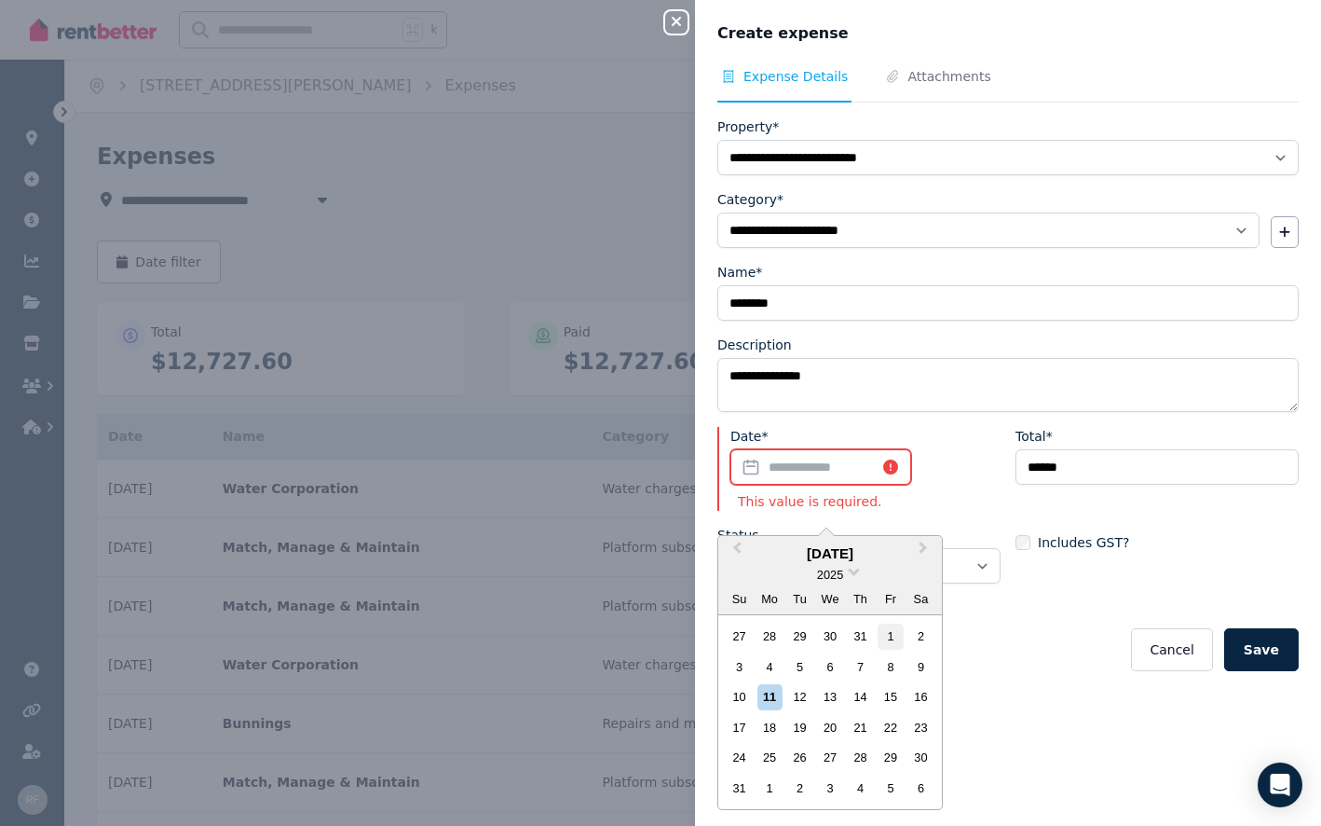  What do you see at coordinates (1280, 785) in the screenshot?
I see `div: Open Intercom Messenger` at bounding box center [1280, 785].